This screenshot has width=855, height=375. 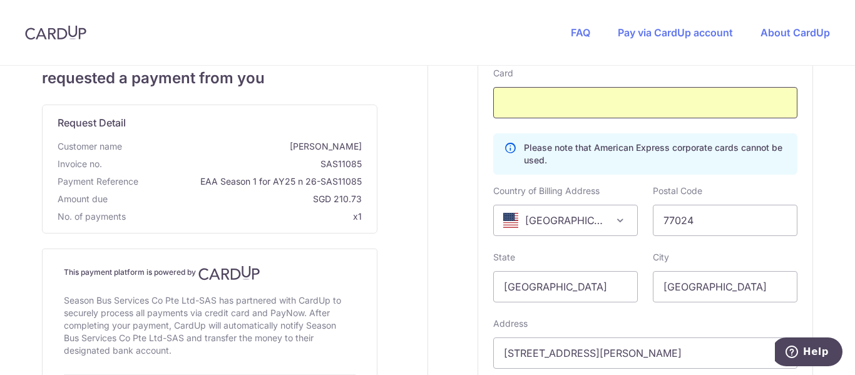 I want to click on a: Pay via CardUp account, so click(x=675, y=33).